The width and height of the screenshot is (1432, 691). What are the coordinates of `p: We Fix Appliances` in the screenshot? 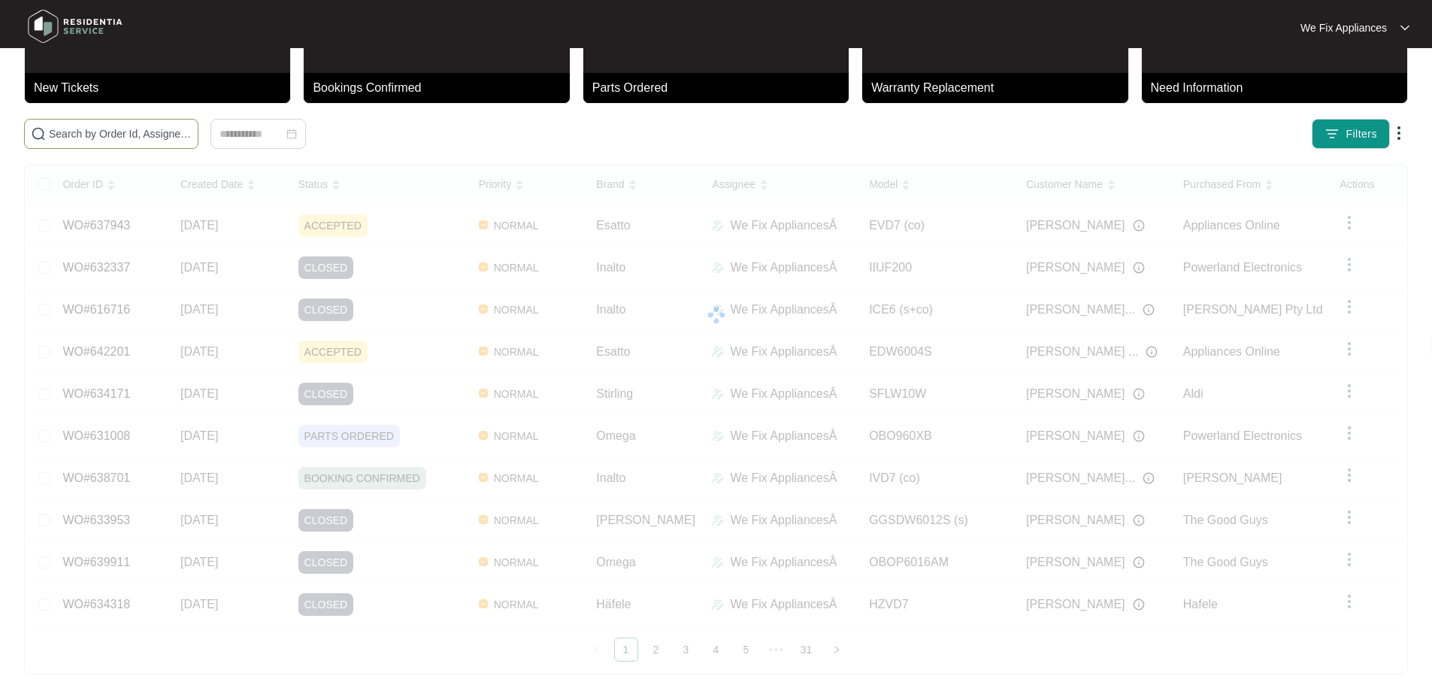 It's located at (1344, 28).